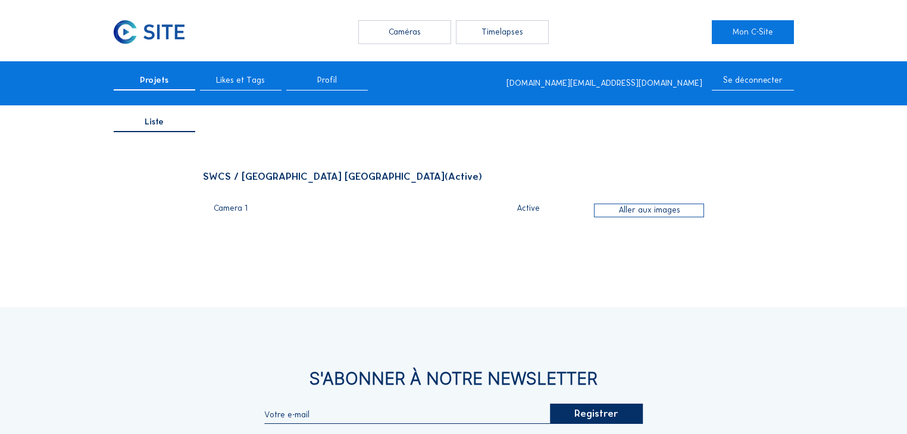 Image resolution: width=907 pixels, height=434 pixels. I want to click on span: Profil, so click(327, 80).